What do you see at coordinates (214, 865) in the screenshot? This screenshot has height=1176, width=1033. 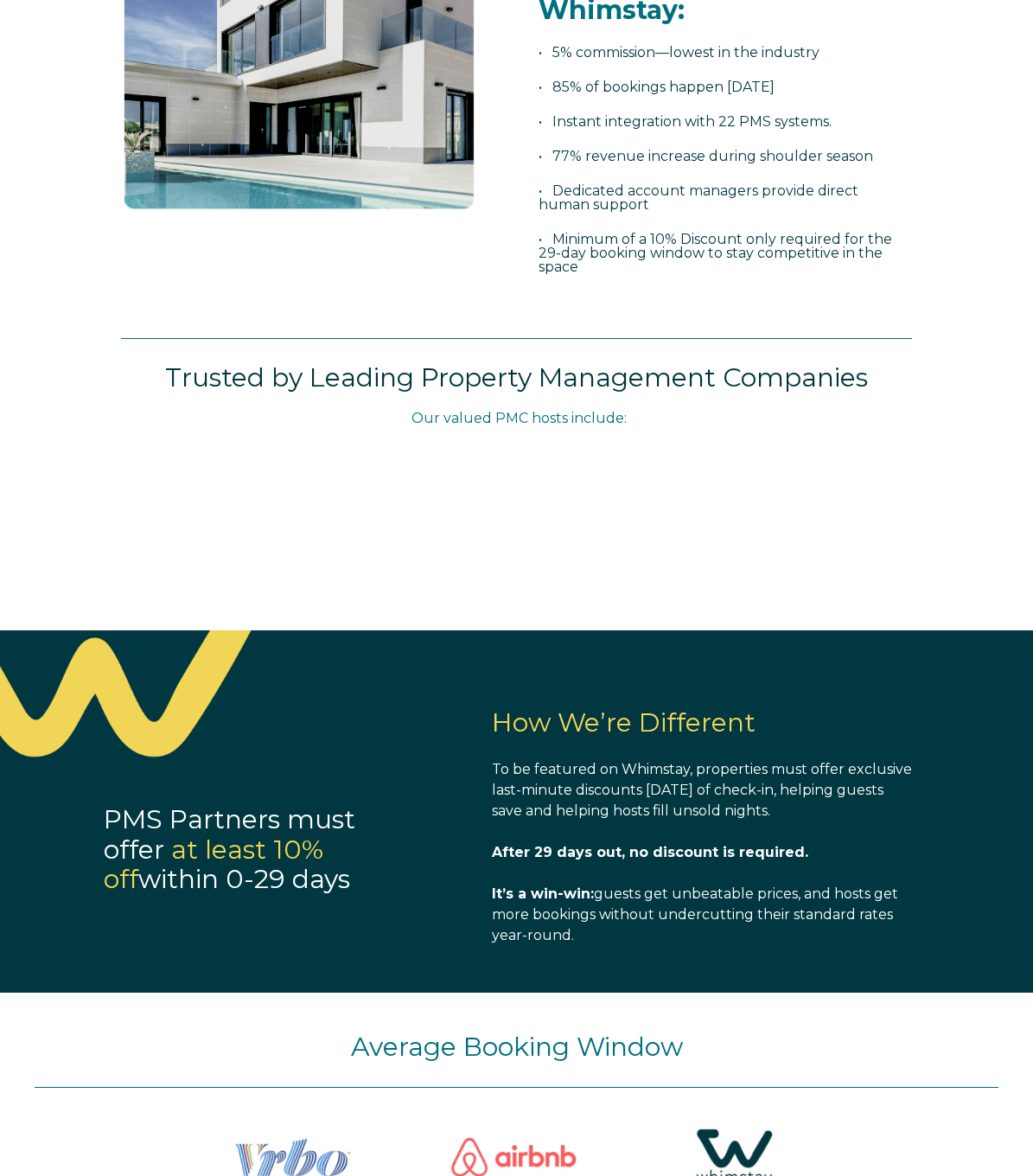 I see `span: at least 10% off` at bounding box center [214, 865].